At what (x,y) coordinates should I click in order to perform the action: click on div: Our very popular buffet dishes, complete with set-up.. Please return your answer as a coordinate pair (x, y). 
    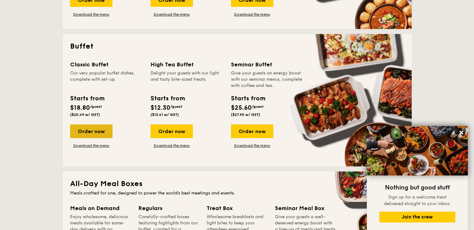
    Looking at the image, I should click on (107, 80).